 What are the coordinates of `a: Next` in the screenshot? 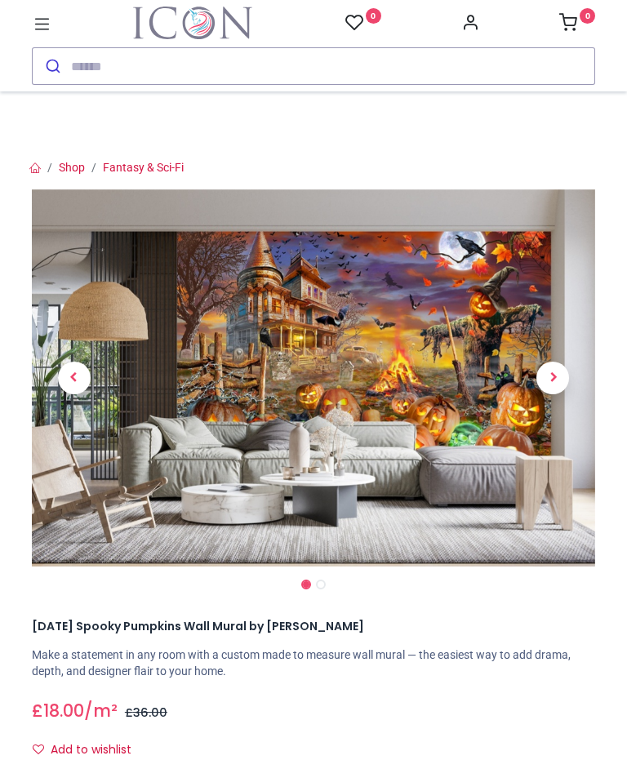 It's located at (554, 378).